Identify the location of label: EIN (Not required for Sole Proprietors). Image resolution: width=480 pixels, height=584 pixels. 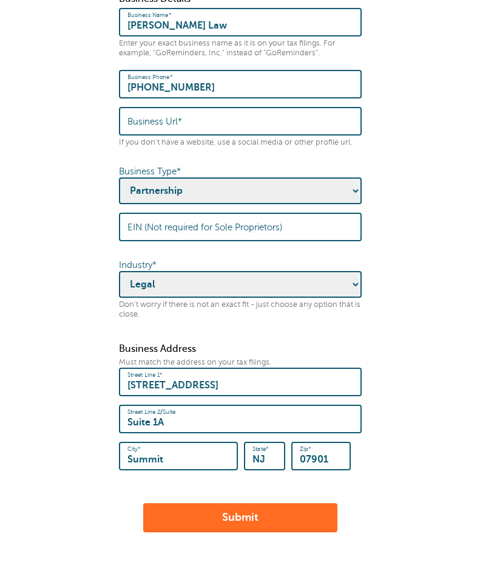
(205, 227).